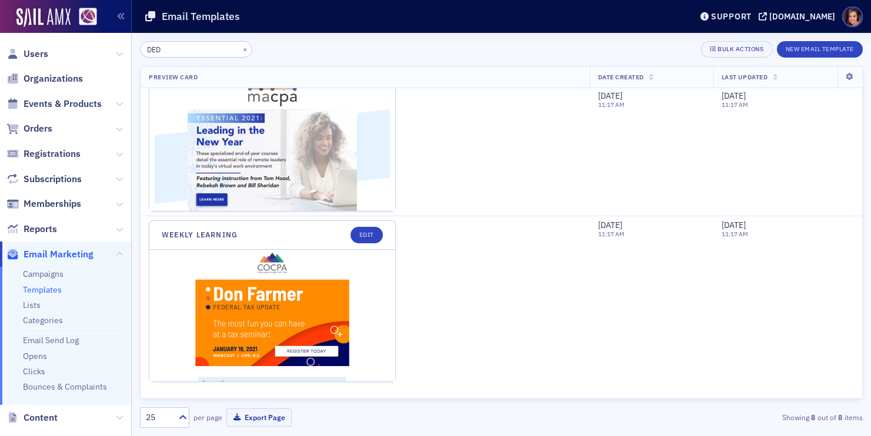 Image resolution: width=871 pixels, height=436 pixels. What do you see at coordinates (200, 16) in the screenshot?
I see `h1: Email Templates` at bounding box center [200, 16].